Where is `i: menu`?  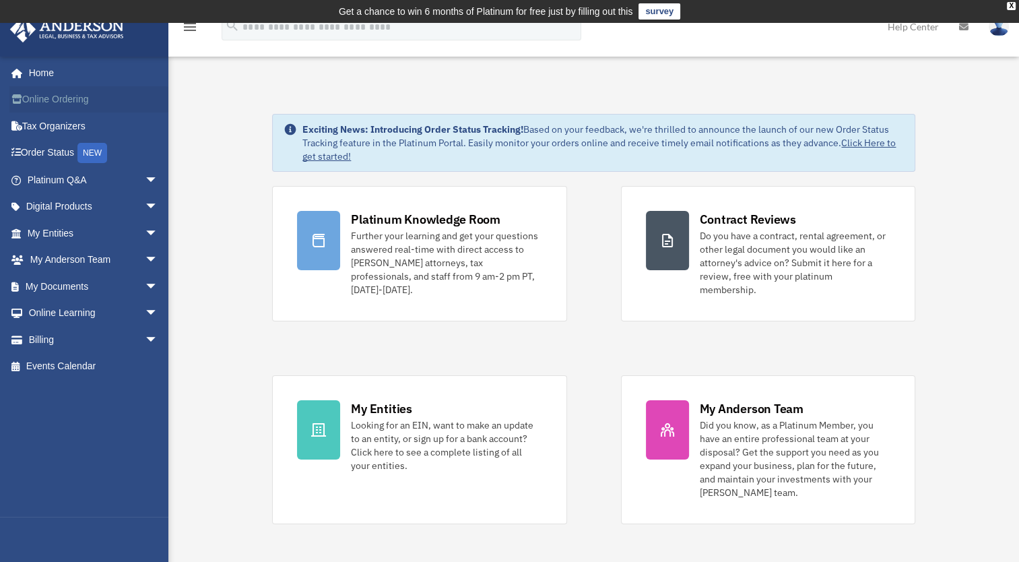
i: menu is located at coordinates (190, 27).